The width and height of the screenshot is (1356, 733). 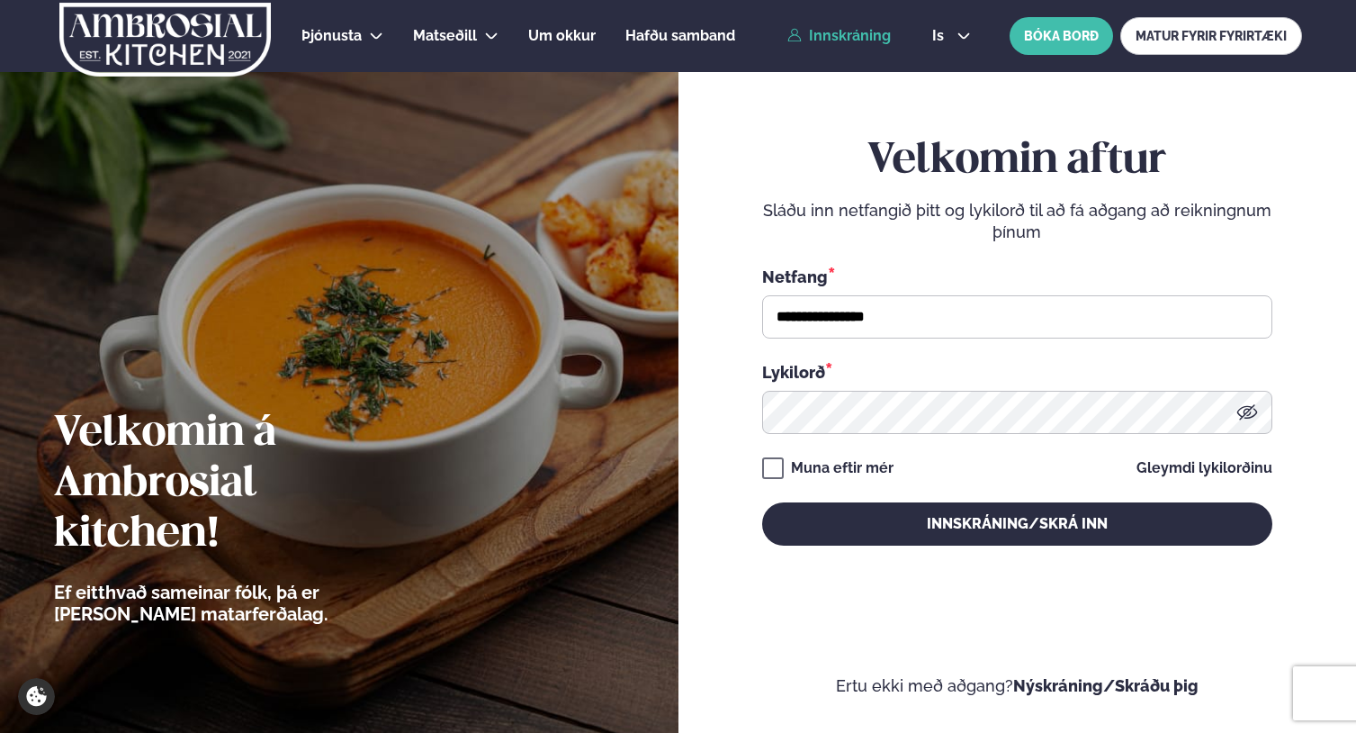 What do you see at coordinates (1017, 372) in the screenshot?
I see `div: Lykilorð` at bounding box center [1017, 372].